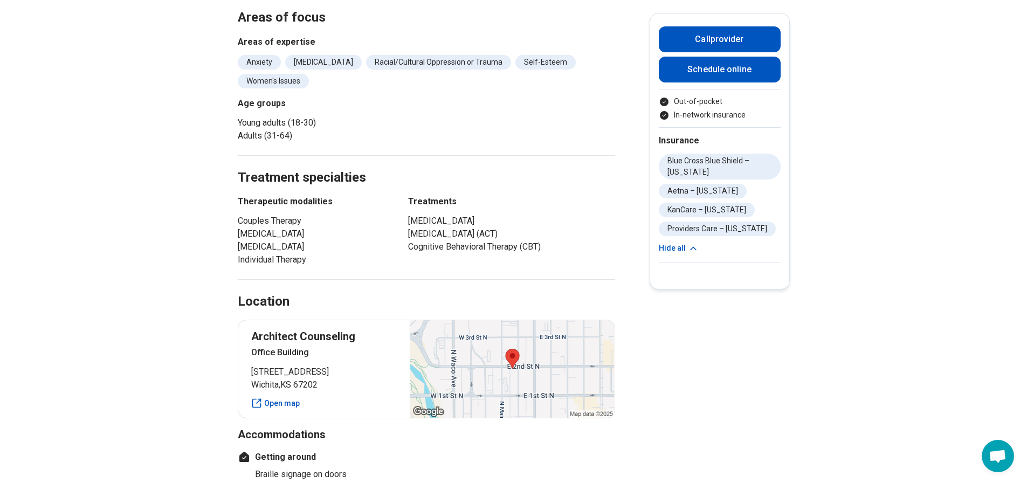 The width and height of the screenshot is (1027, 483). What do you see at coordinates (330, 103) in the screenshot?
I see `h3: Age groups` at bounding box center [330, 103].